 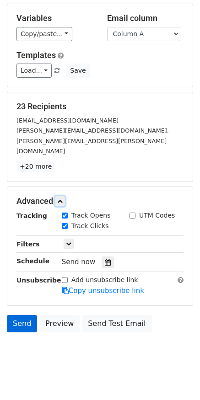 I want to click on a: Send Test Email, so click(x=117, y=324).